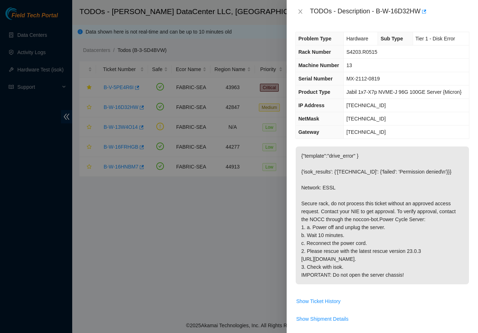 Image resolution: width=478 pixels, height=333 pixels. Describe the element at coordinates (349, 65) in the screenshot. I see `span: 13` at that location.